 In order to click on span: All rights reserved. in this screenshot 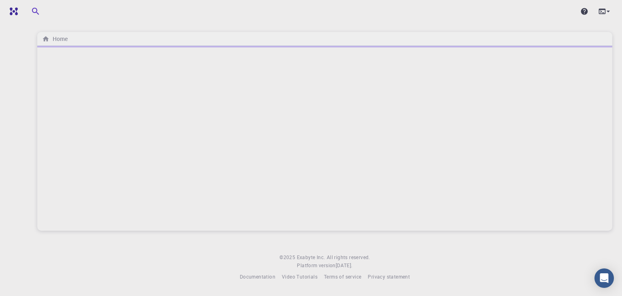, I will do `click(348, 257)`.